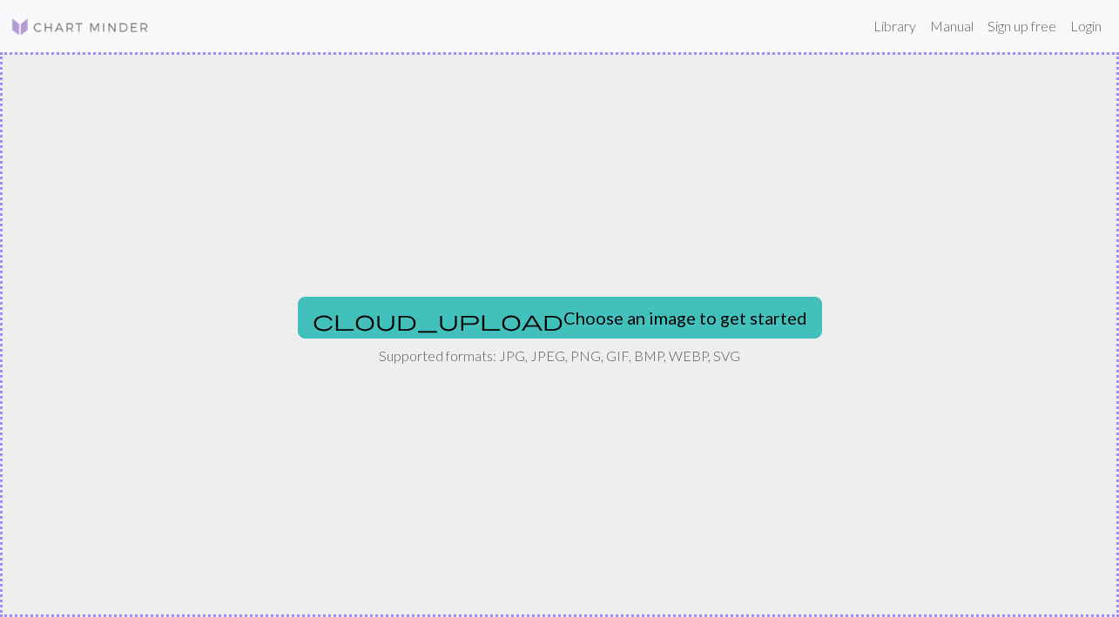  What do you see at coordinates (80, 27) in the screenshot?
I see `img: Logo` at bounding box center [80, 27].